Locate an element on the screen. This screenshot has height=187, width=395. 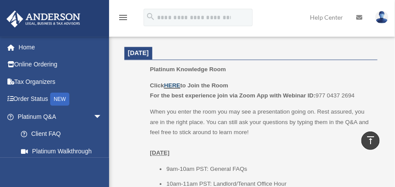
img: User Pic is located at coordinates (382, 17).